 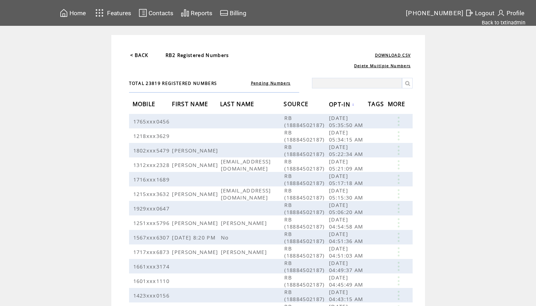 I want to click on span: 1661xxx3174, so click(x=152, y=267).